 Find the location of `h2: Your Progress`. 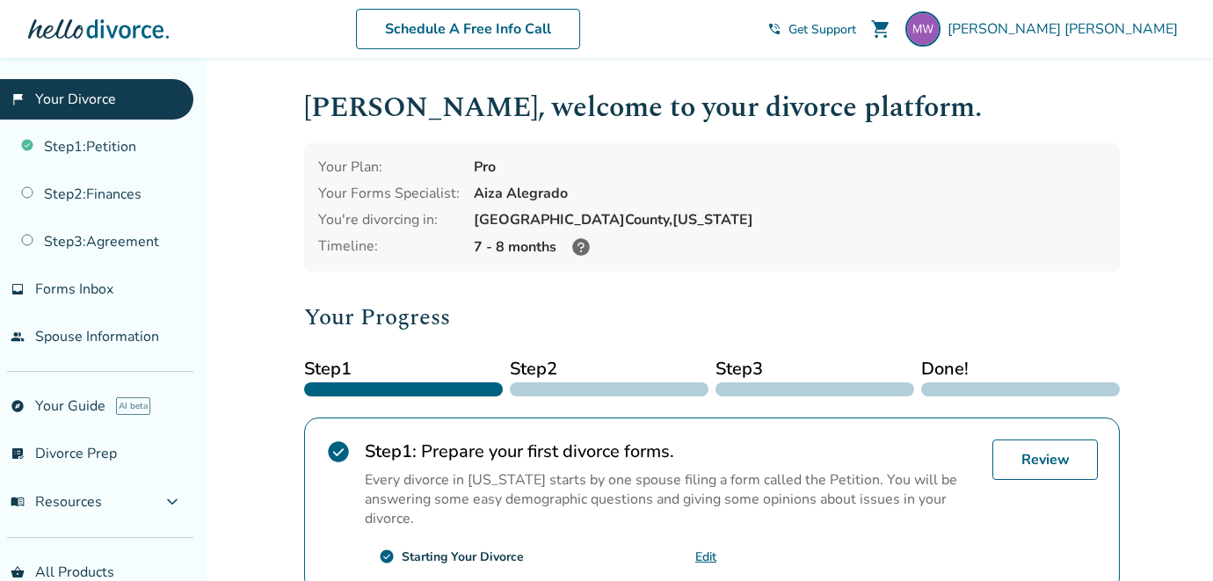

h2: Your Progress is located at coordinates (712, 317).